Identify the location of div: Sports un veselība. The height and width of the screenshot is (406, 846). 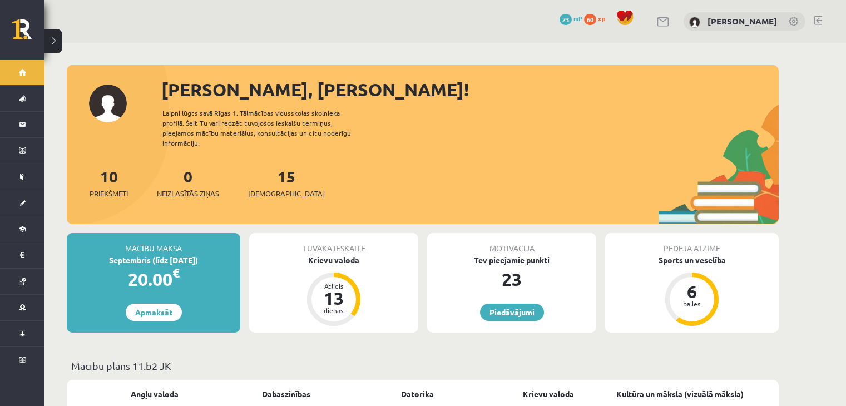
(692, 260).